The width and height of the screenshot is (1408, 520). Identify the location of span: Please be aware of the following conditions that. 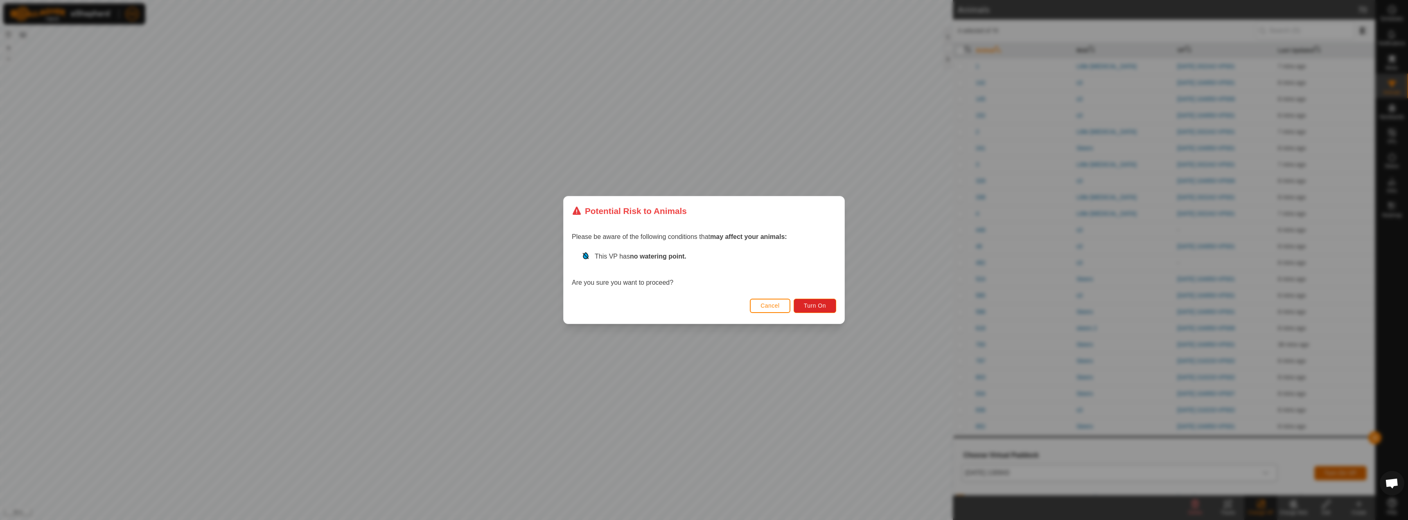
(680, 237).